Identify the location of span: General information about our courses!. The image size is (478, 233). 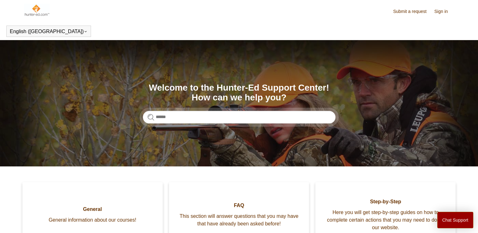
(93, 220).